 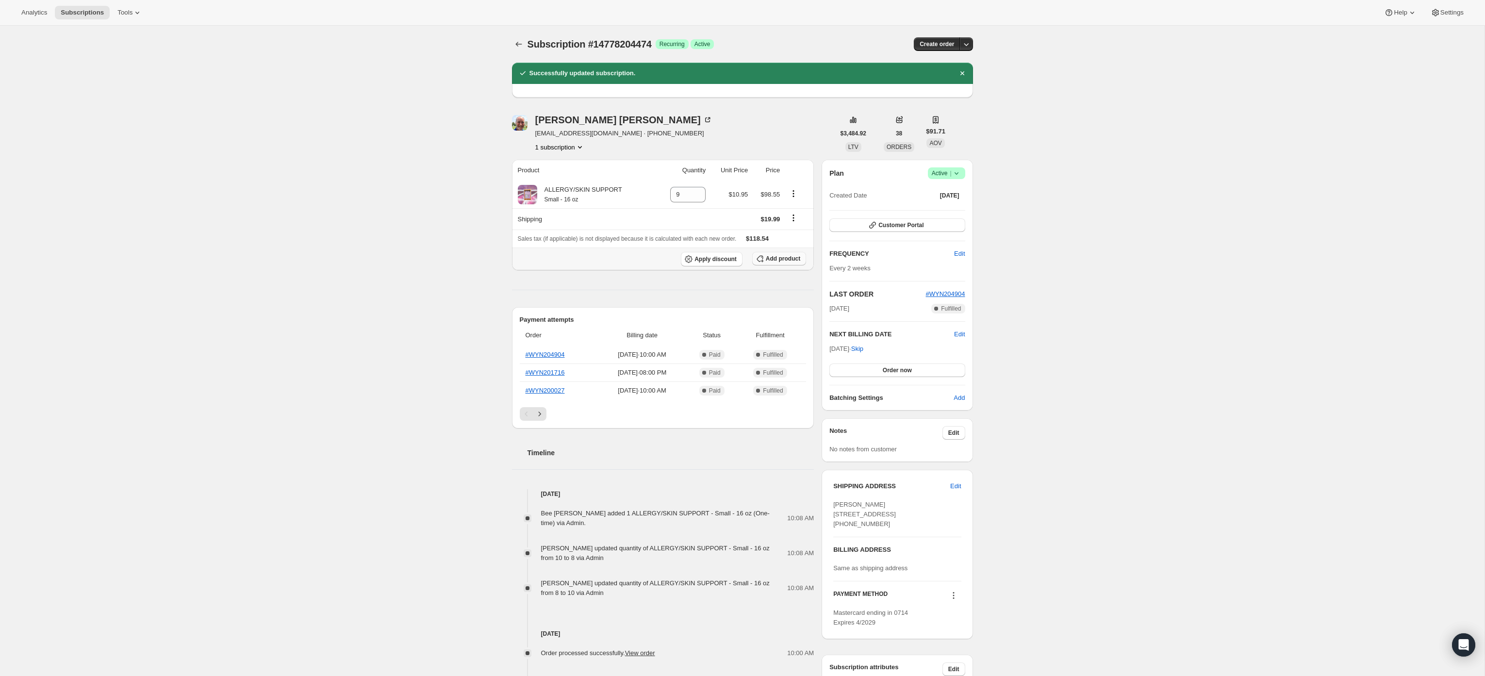 What do you see at coordinates (899, 133) in the screenshot?
I see `button: 38` at bounding box center [899, 133].